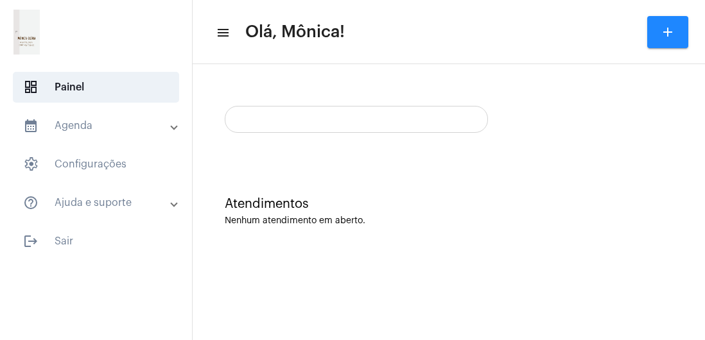 This screenshot has width=705, height=340. What do you see at coordinates (97, 203) in the screenshot?
I see `mat-panel-title: Ajuda e suporte` at bounding box center [97, 203].